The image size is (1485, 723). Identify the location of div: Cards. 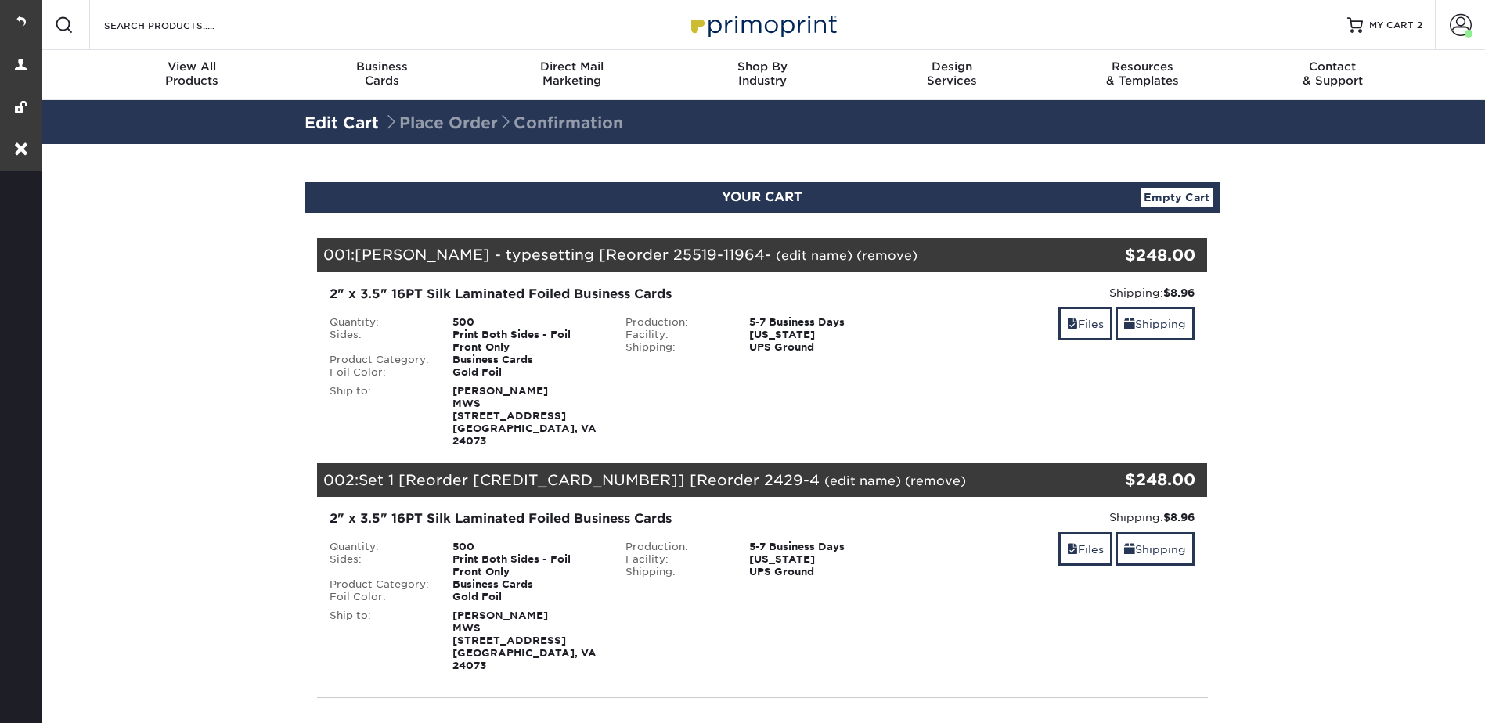
(381, 74).